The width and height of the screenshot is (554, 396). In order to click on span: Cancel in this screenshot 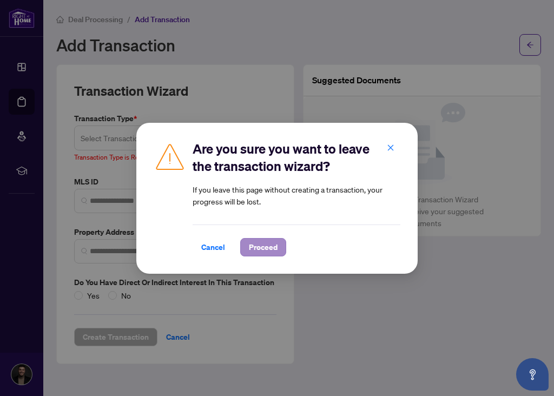, I will do `click(213, 247)`.